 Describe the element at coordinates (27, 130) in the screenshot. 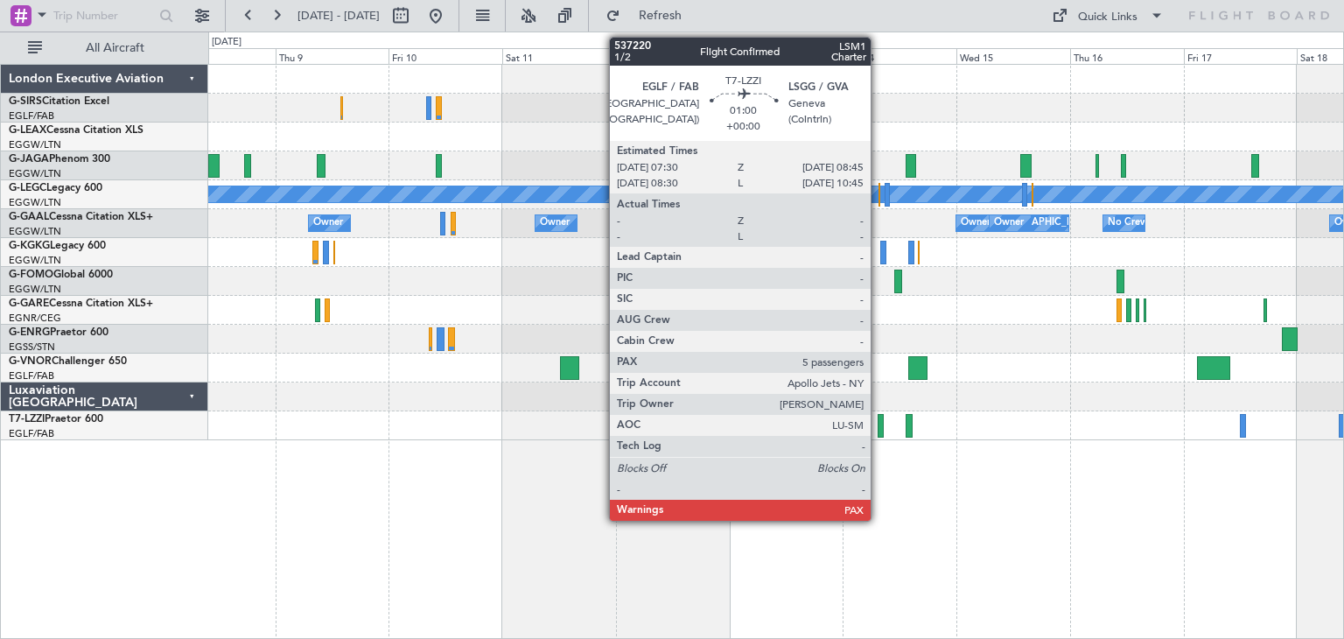

I see `span: G-LEAX` at that location.